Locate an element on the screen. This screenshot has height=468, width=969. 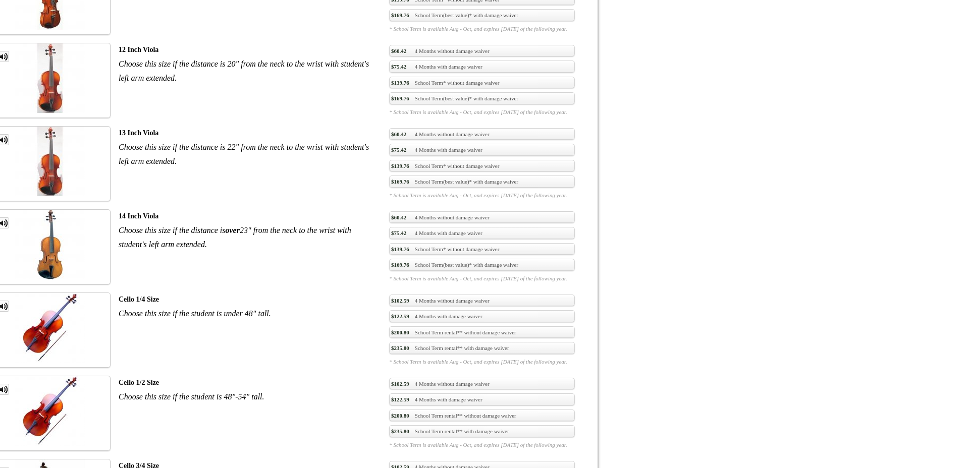
em: Choose this size if the student is 48"-54" tall. is located at coordinates (191, 397).